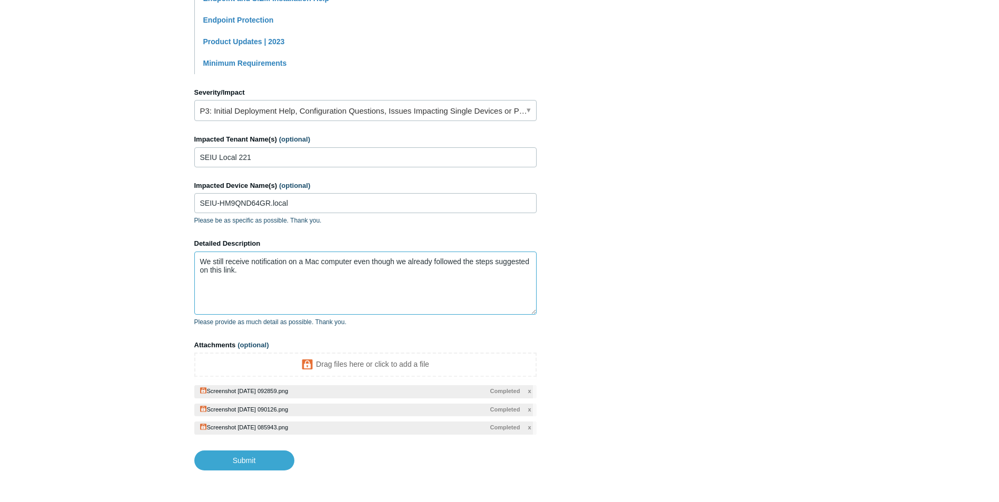 This screenshot has height=502, width=999. I want to click on label: Impacted Device Name(s), so click(365, 186).